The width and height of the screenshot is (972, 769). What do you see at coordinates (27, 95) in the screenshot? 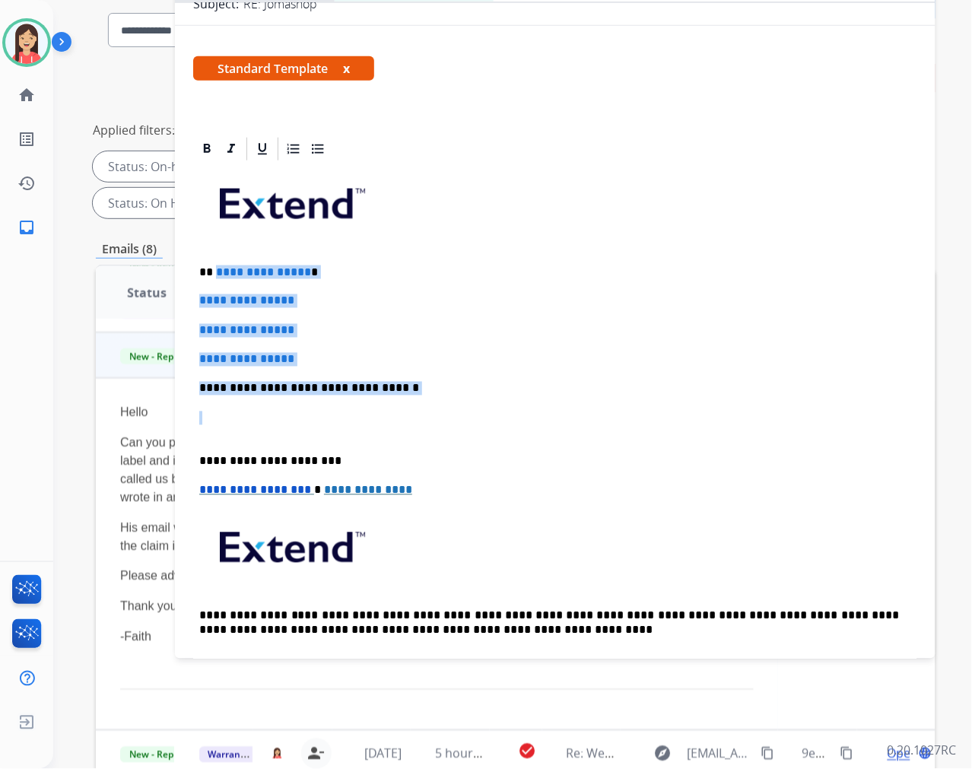
I see `mat-icon: home` at bounding box center [27, 95].